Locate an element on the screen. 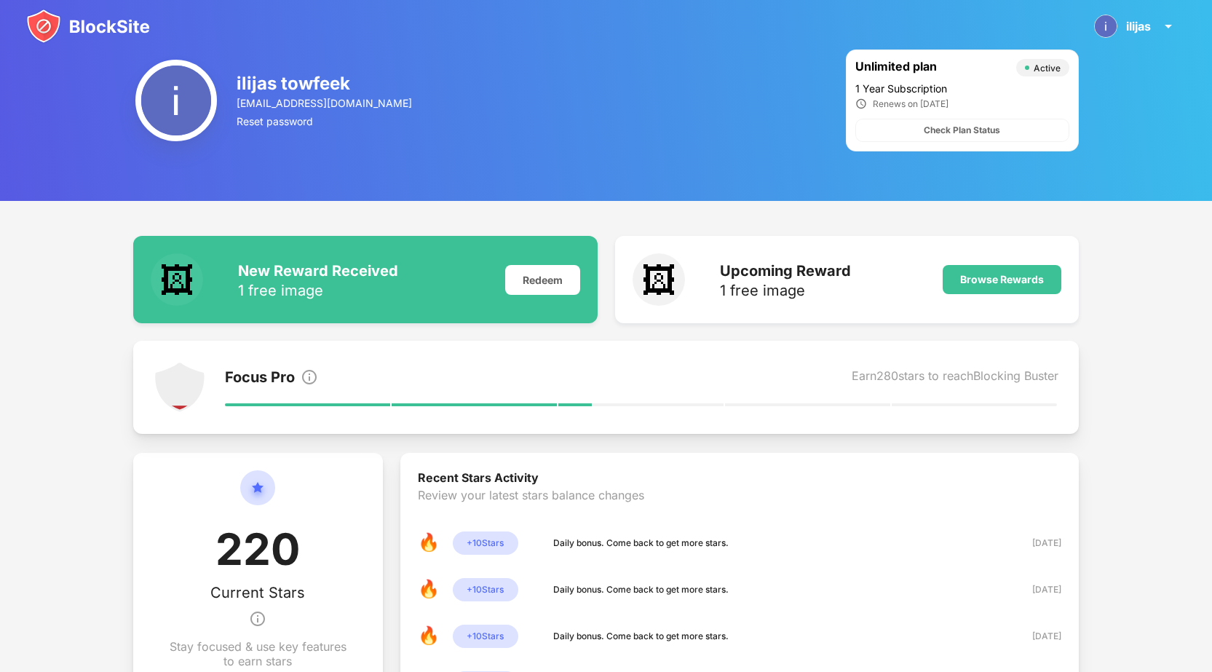 The width and height of the screenshot is (1212, 672). div: Redeem is located at coordinates (542, 280).